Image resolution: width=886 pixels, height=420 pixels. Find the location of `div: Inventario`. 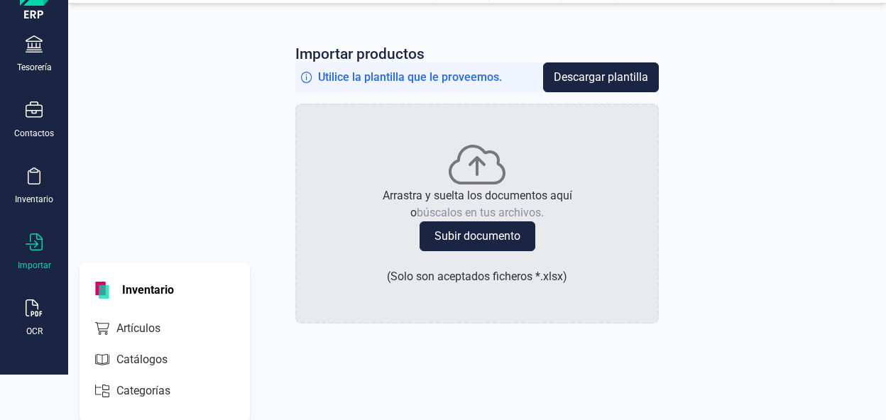

div: Inventario is located at coordinates (34, 199).